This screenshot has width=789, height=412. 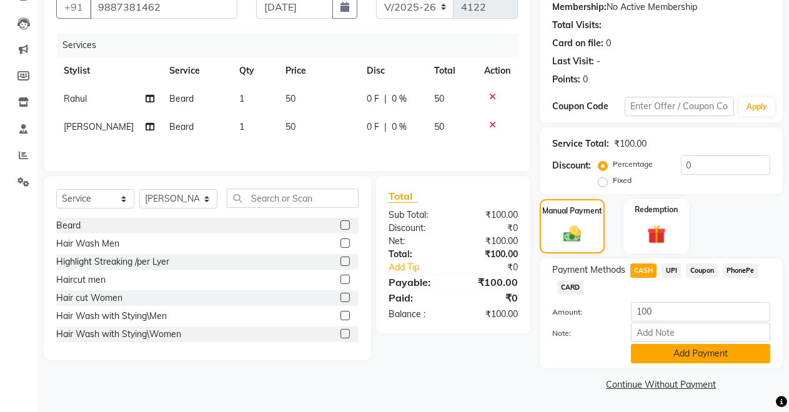 I want to click on div: Hair cut Women, so click(x=89, y=298).